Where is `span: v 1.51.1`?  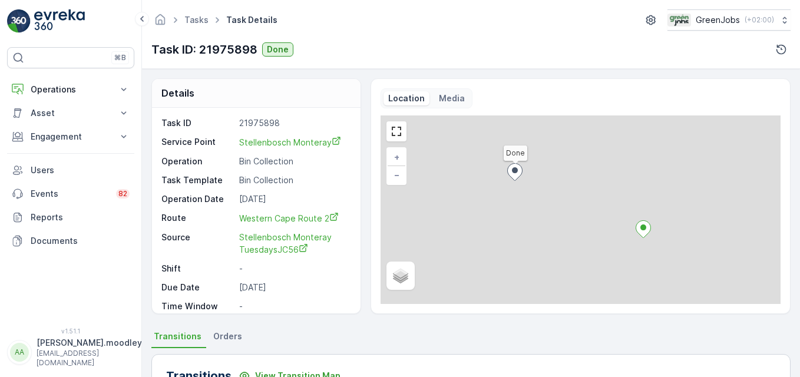
span: v 1.51.1 is located at coordinates (71, 331).